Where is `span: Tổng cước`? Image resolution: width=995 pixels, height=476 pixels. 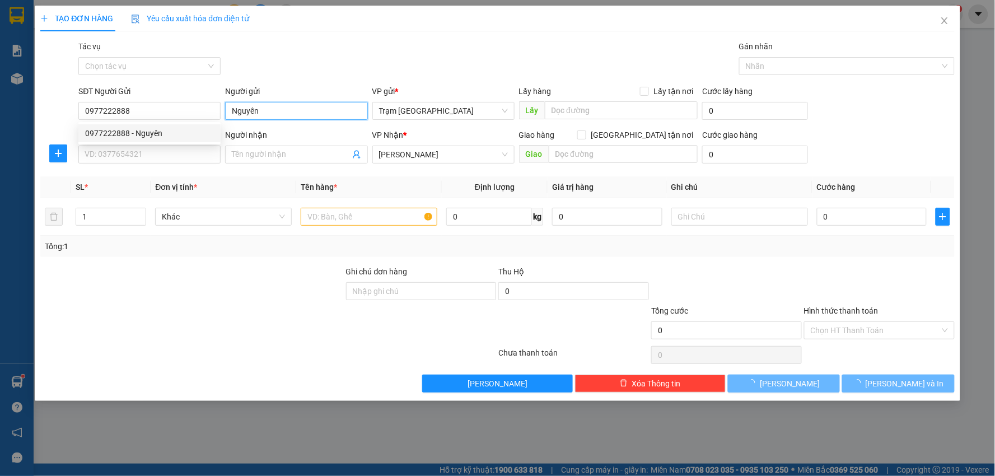 span: Tổng cước is located at coordinates (670, 311).